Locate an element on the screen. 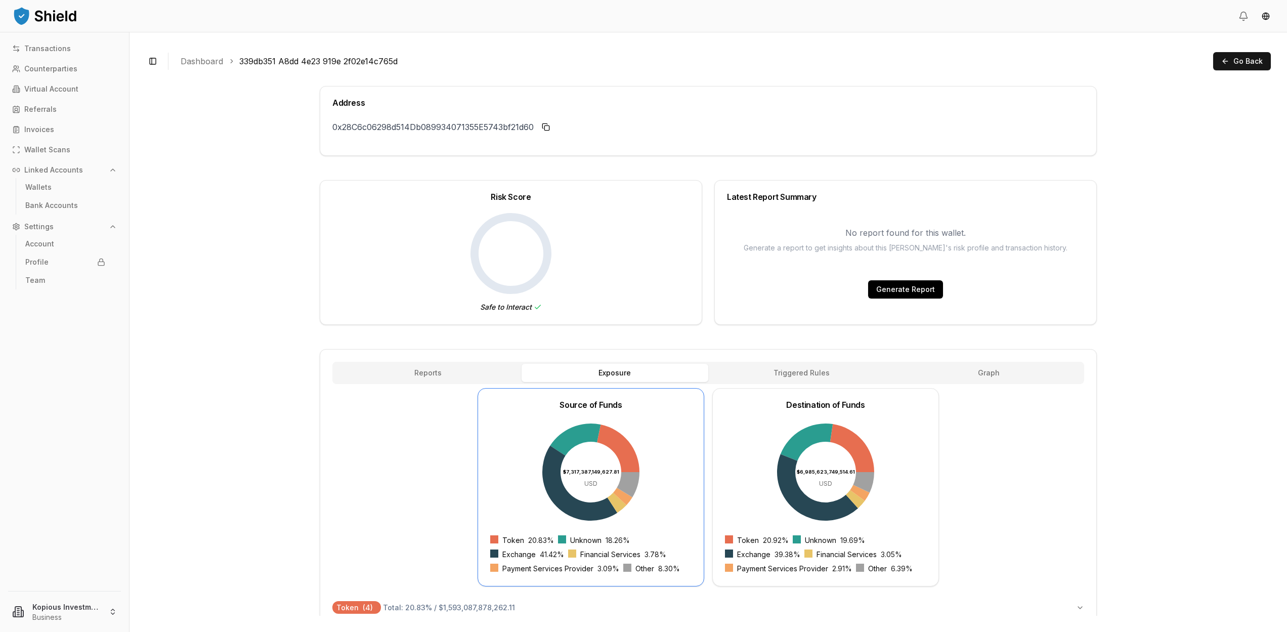 This screenshot has width=1287, height=632. button: Exposure is located at coordinates (615, 373).